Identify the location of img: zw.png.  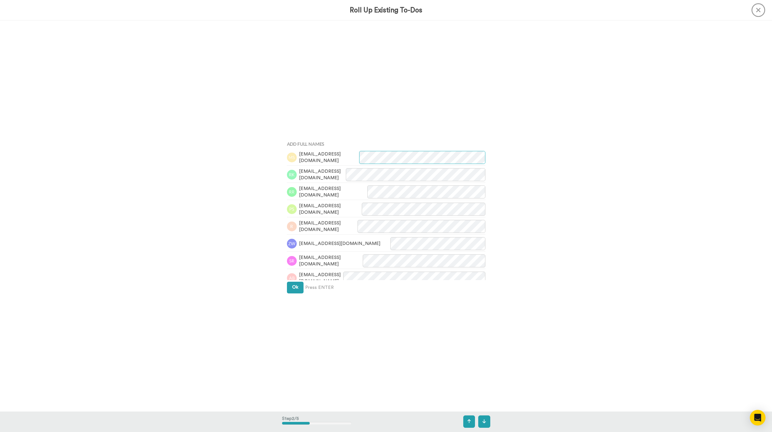
(292, 244).